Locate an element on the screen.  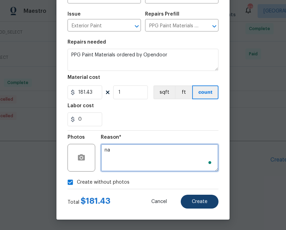
h5: Labor cost is located at coordinates (81, 106).